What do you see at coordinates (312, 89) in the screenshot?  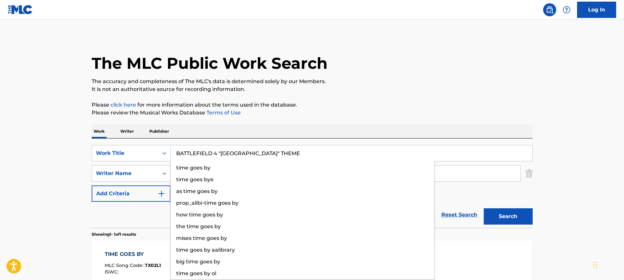 I see `p: It is not an authoritative source for recording information.` at bounding box center [312, 89].